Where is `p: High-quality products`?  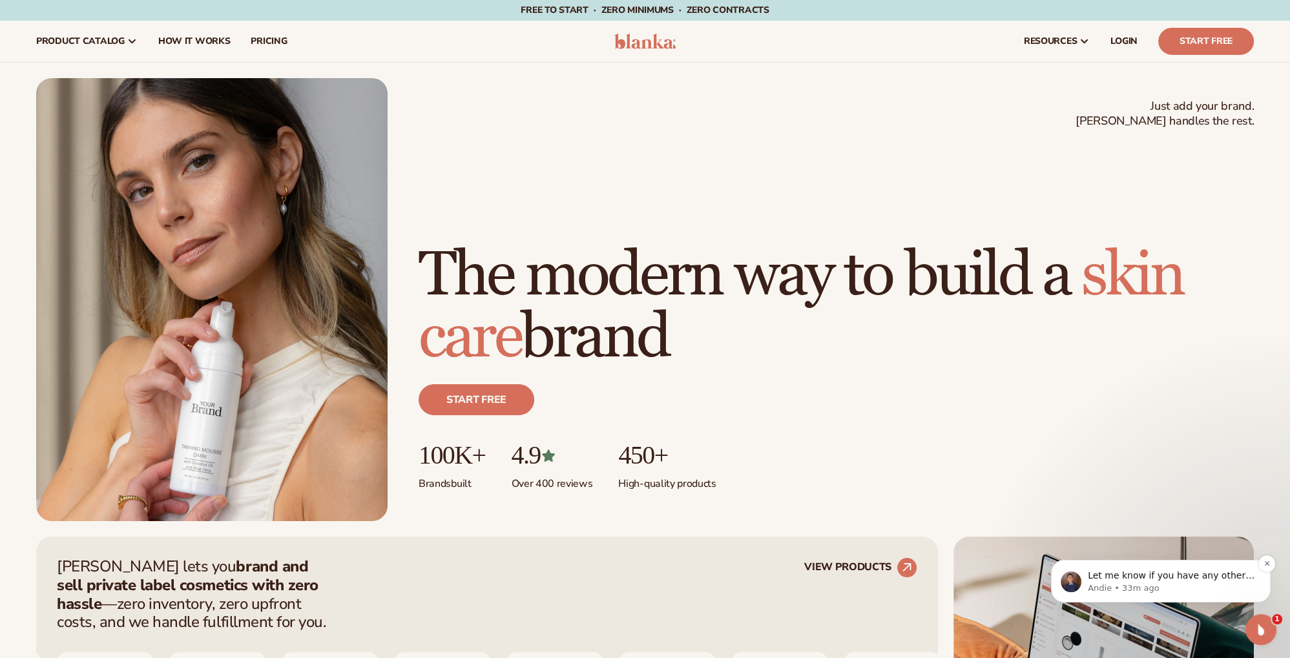
p: High-quality products is located at coordinates (667, 480).